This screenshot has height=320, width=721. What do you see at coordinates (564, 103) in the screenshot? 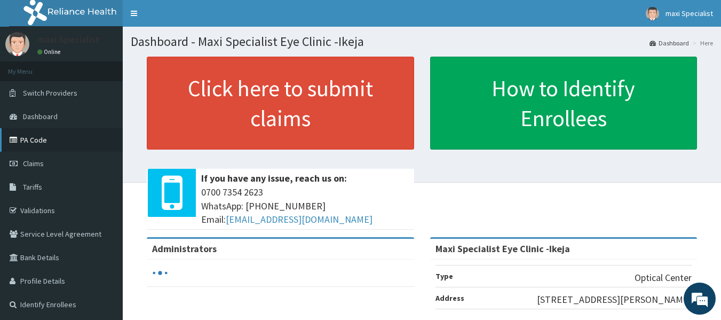
I see `a: How to Identify Enrollees` at bounding box center [564, 103].